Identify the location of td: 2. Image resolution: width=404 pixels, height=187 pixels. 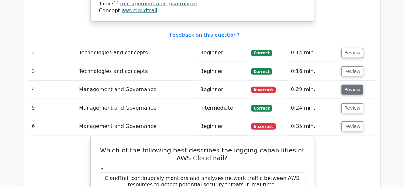
(53, 53).